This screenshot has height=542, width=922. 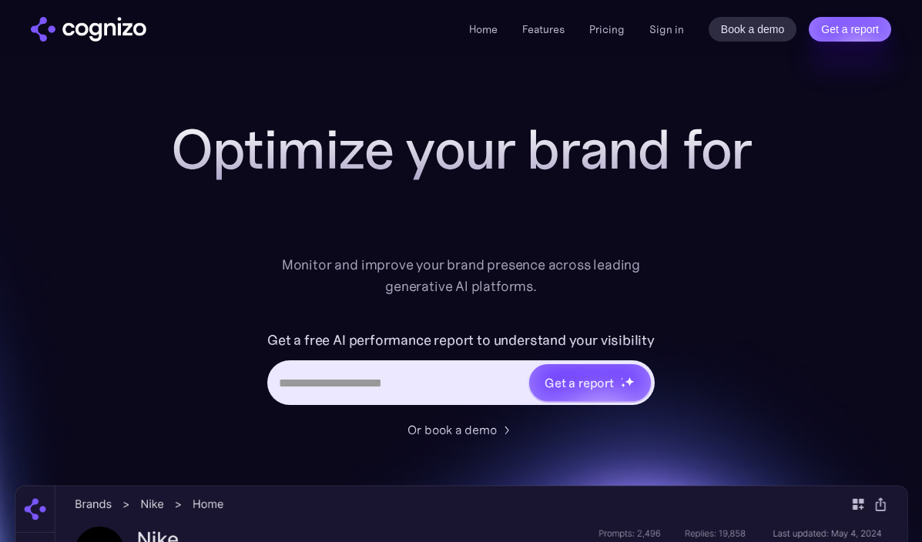 I want to click on a: Sign in, so click(x=666, y=29).